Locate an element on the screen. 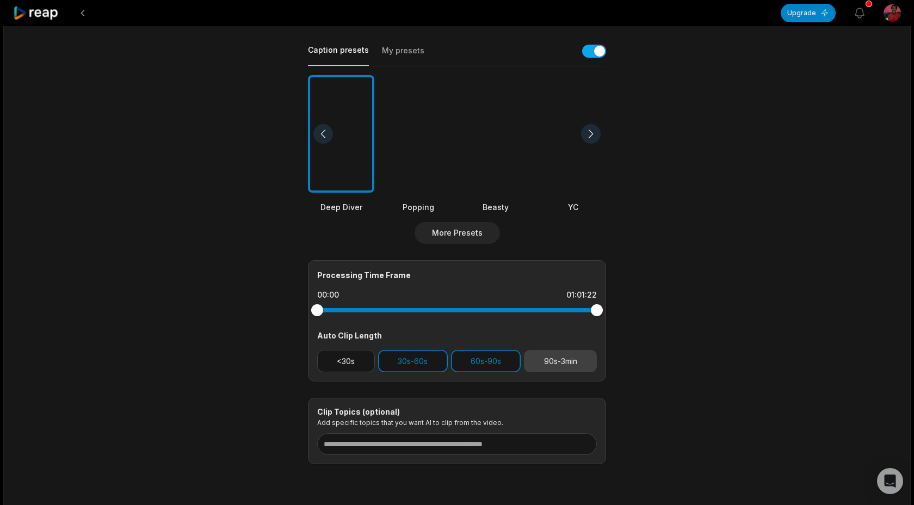 The height and width of the screenshot is (505, 914). button: <30s is located at coordinates (346, 361).